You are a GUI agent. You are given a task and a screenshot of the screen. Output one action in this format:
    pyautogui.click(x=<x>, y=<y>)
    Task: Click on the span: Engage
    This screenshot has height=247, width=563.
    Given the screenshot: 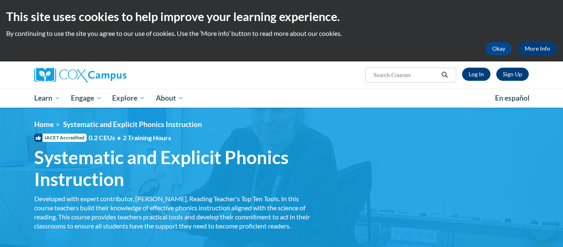 What is the action you would take?
    pyautogui.click(x=86, y=98)
    